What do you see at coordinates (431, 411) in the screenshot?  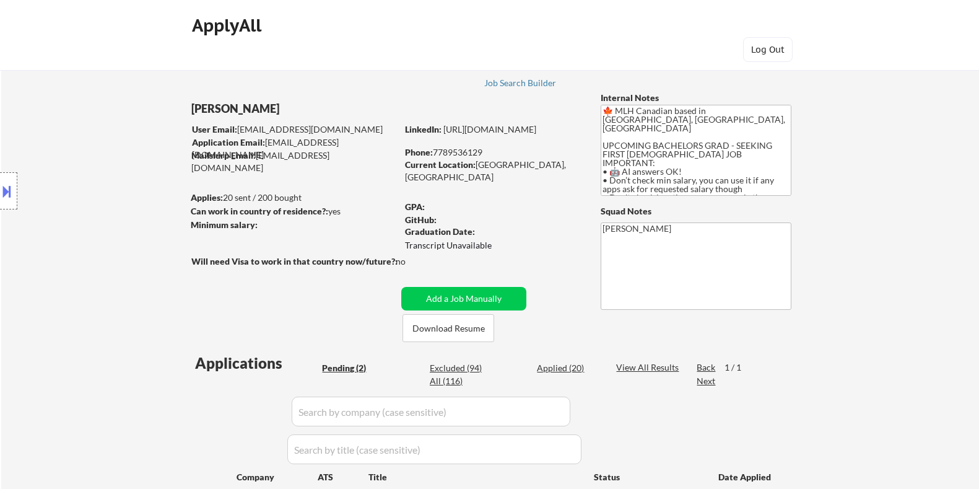 I see `input: Search by company (case sensitive)` at bounding box center [431, 411].